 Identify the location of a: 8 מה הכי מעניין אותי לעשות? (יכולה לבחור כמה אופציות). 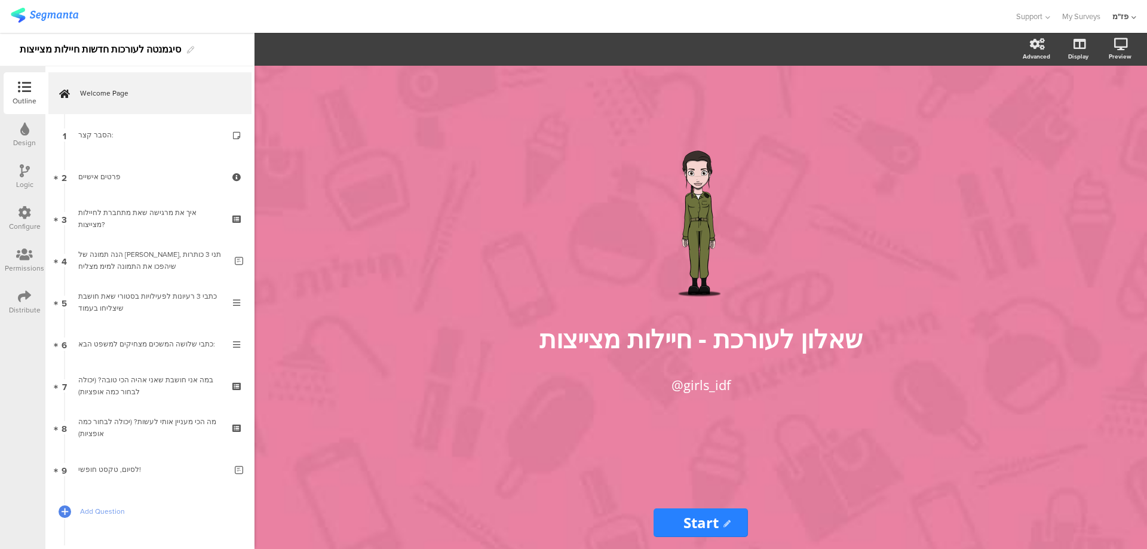
(150, 428).